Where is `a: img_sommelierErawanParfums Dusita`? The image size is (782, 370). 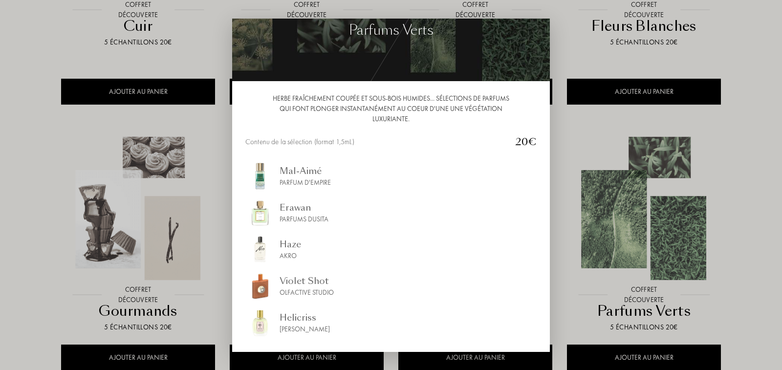
a: img_sommelierErawanParfums Dusita is located at coordinates (391, 213).